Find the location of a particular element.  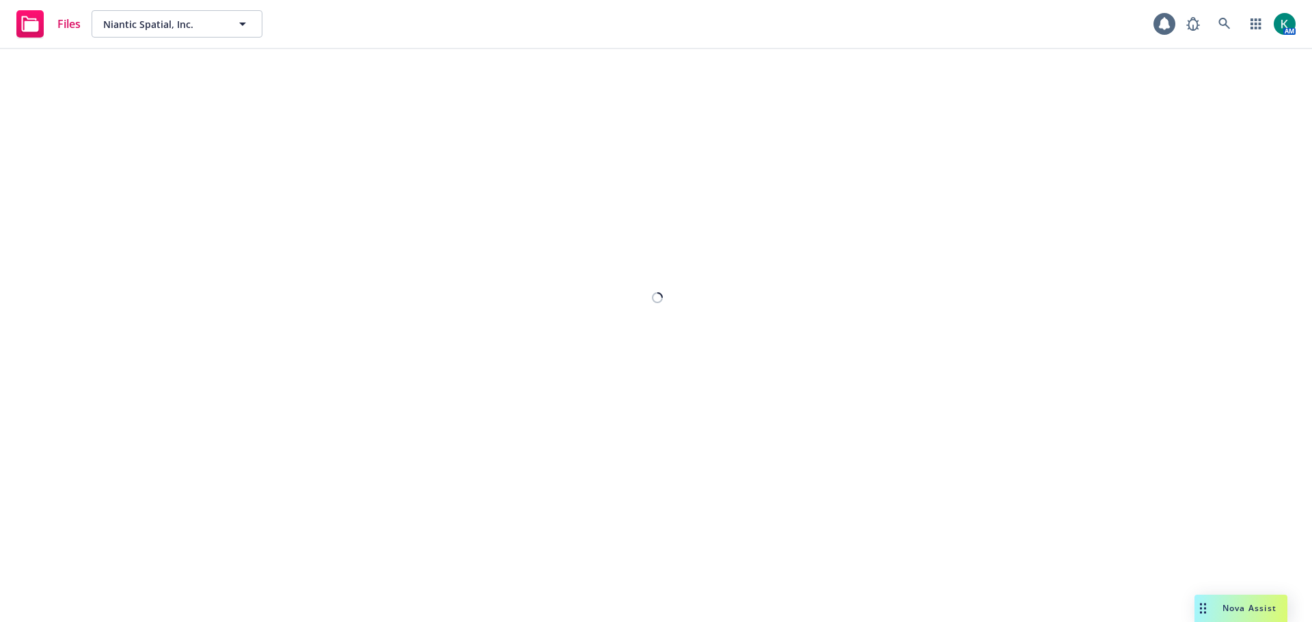

a: Report a Bug is located at coordinates (1193, 24).